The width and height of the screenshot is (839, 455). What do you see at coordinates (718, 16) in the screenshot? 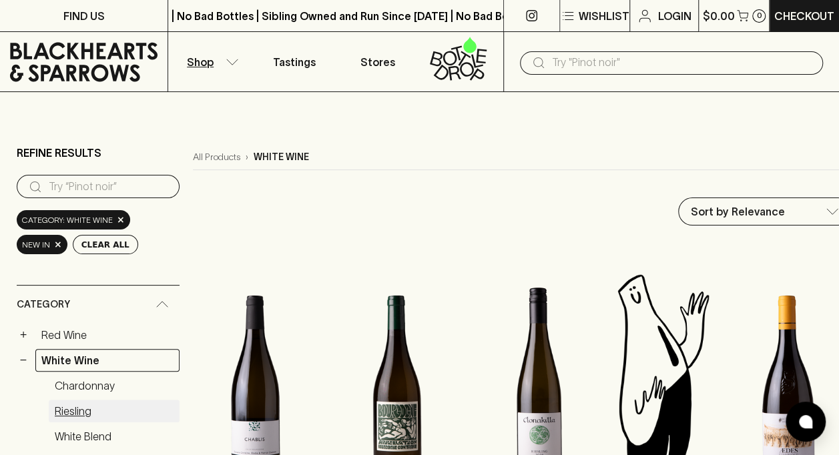
I see `p: $0.00` at bounding box center [718, 16].